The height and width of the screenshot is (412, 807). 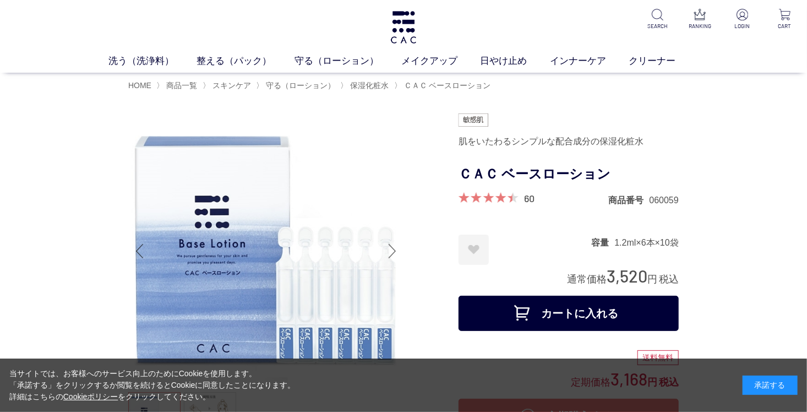 I want to click on a: RANKING, so click(x=699, y=19).